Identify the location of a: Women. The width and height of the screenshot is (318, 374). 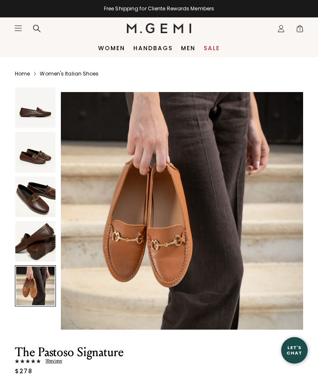
(111, 48).